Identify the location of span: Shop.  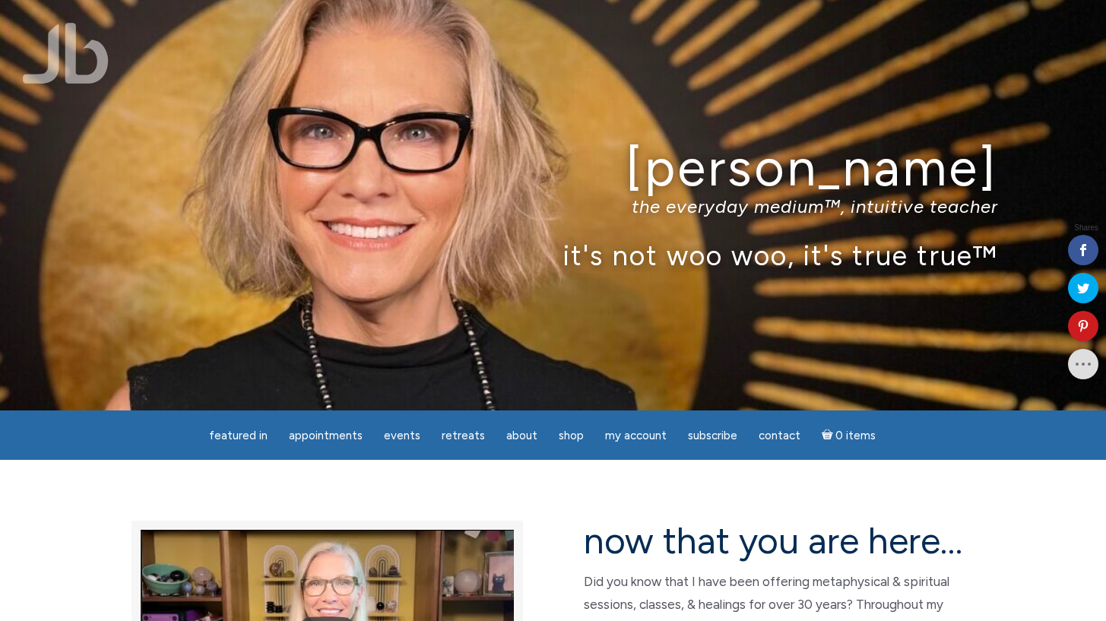
(571, 435).